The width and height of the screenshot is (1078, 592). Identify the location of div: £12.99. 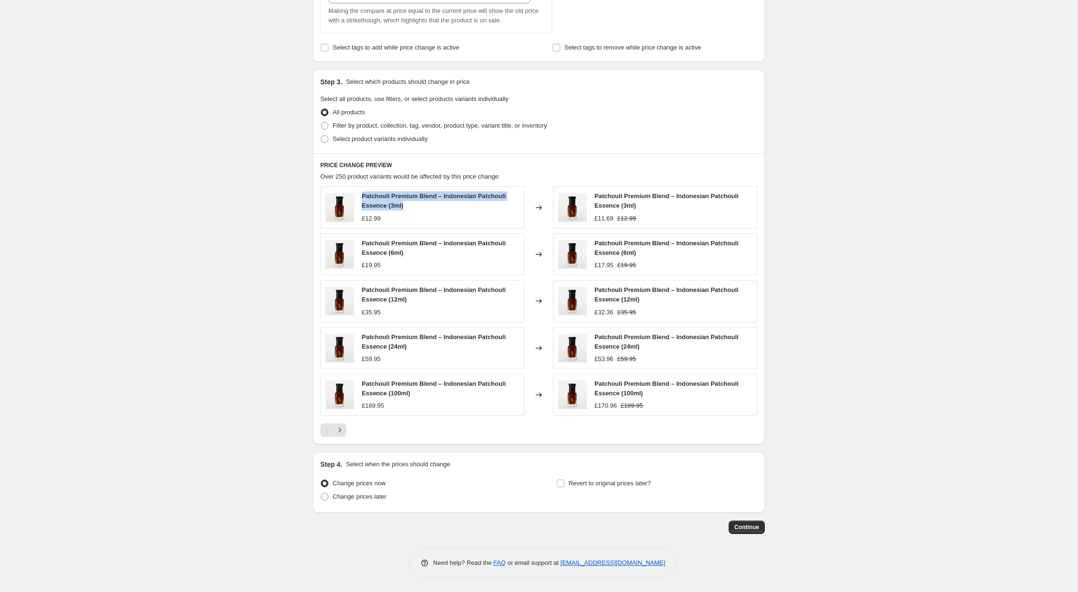
(371, 218).